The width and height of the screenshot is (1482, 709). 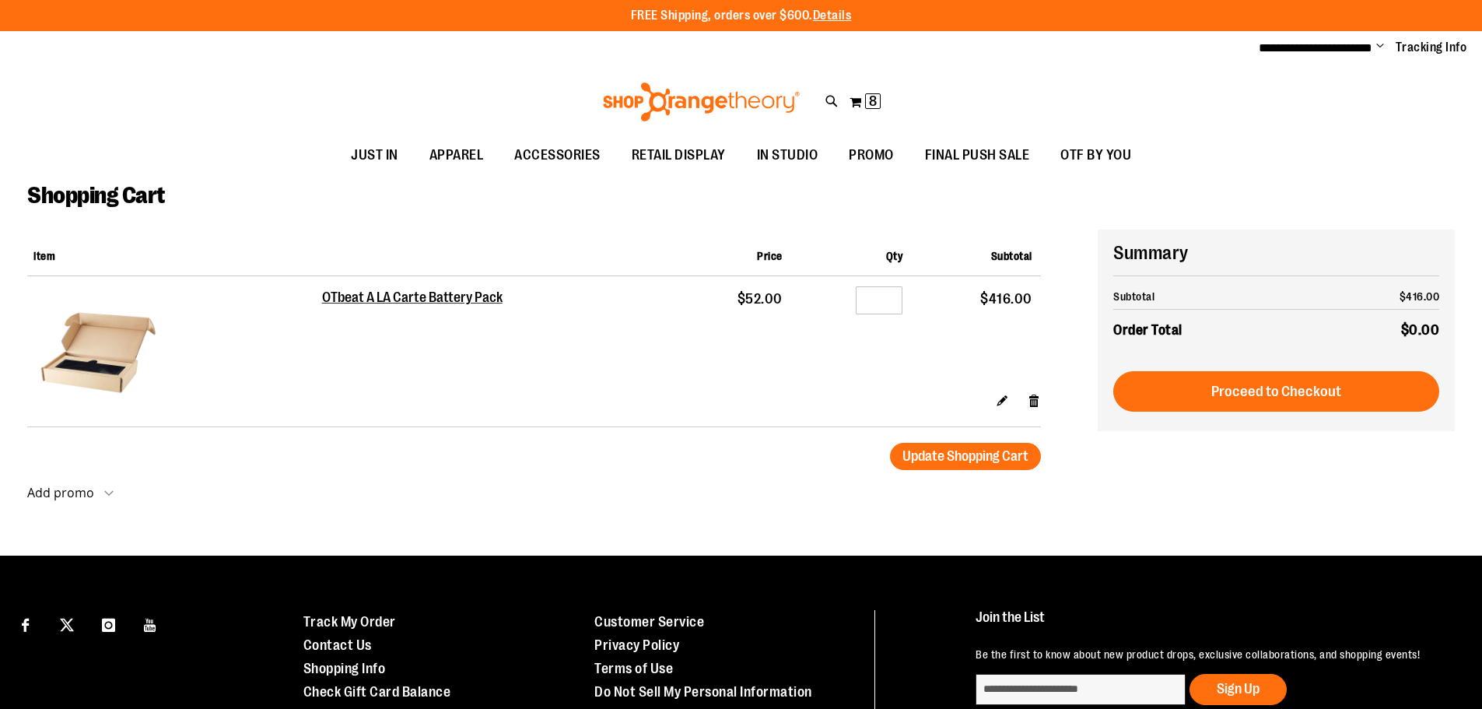 What do you see at coordinates (1095, 156) in the screenshot?
I see `a: OTF BY YOU` at bounding box center [1095, 156].